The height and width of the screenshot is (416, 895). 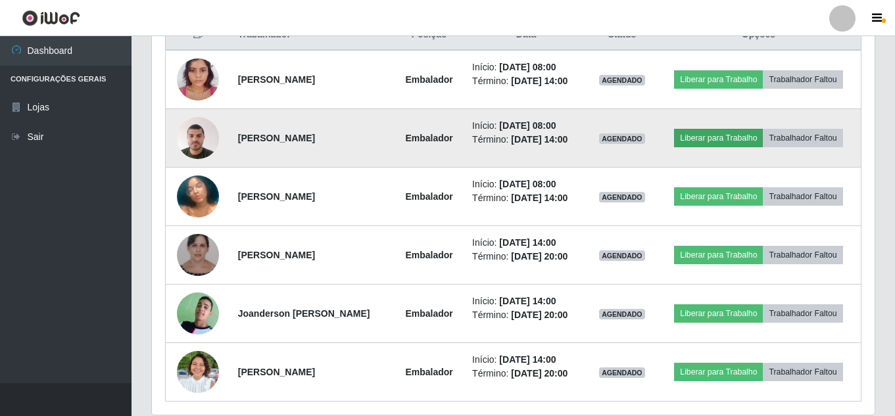 What do you see at coordinates (198, 372) in the screenshot?
I see `img: 1749753649914.jpeg` at bounding box center [198, 372].